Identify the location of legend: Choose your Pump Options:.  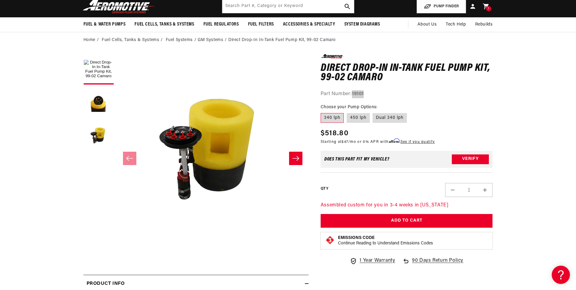
(349, 107).